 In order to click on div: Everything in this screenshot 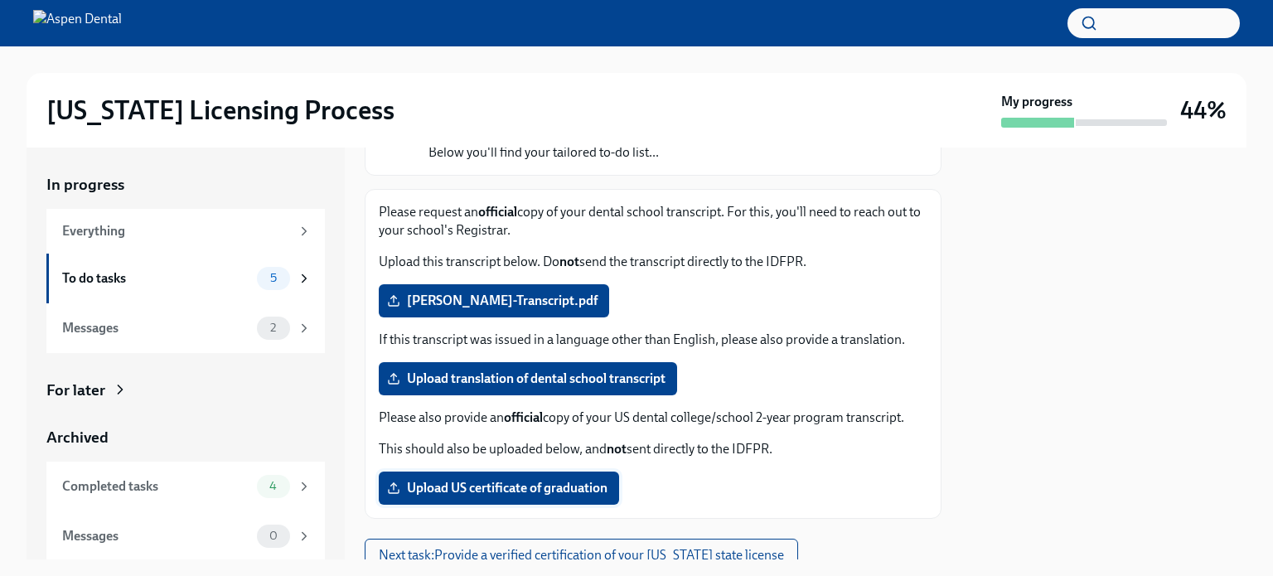, I will do `click(176, 231)`.